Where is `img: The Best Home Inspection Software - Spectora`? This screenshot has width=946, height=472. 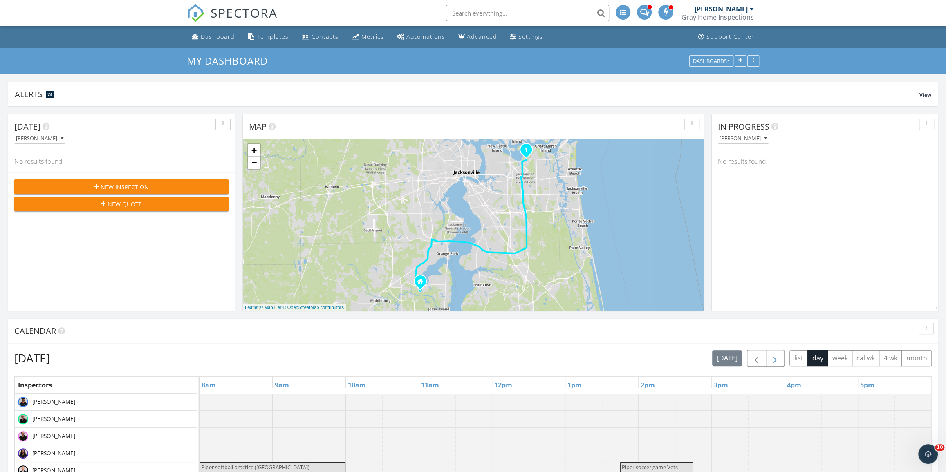 img: The Best Home Inspection Software - Spectora is located at coordinates (196, 13).